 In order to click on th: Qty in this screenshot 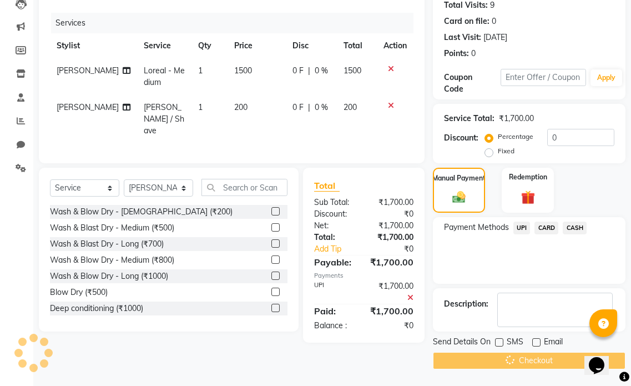, I will do `click(209, 45)`.